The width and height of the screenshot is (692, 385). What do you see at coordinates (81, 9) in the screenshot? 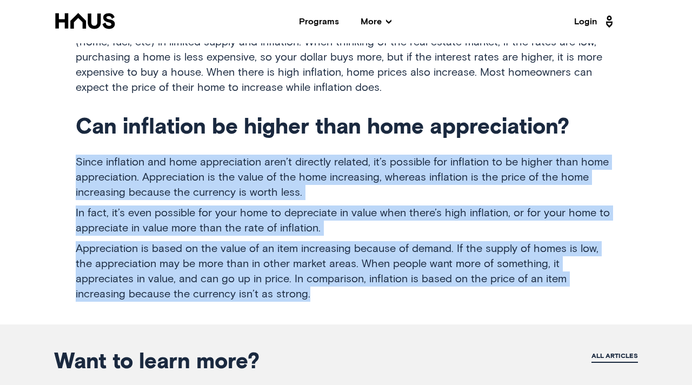
I see `div: Outline` at bounding box center [81, 9].